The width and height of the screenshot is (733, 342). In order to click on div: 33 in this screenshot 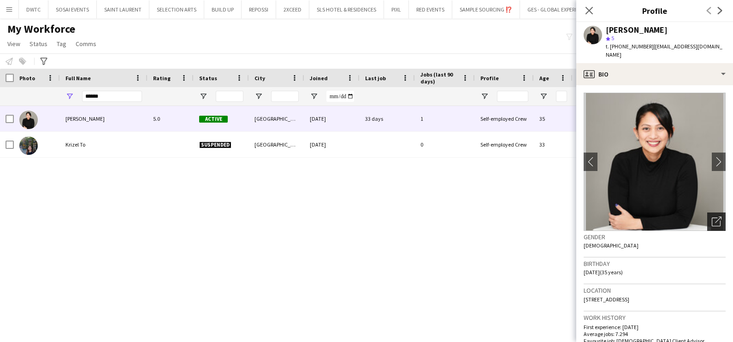, I will do `click(553, 144)`.